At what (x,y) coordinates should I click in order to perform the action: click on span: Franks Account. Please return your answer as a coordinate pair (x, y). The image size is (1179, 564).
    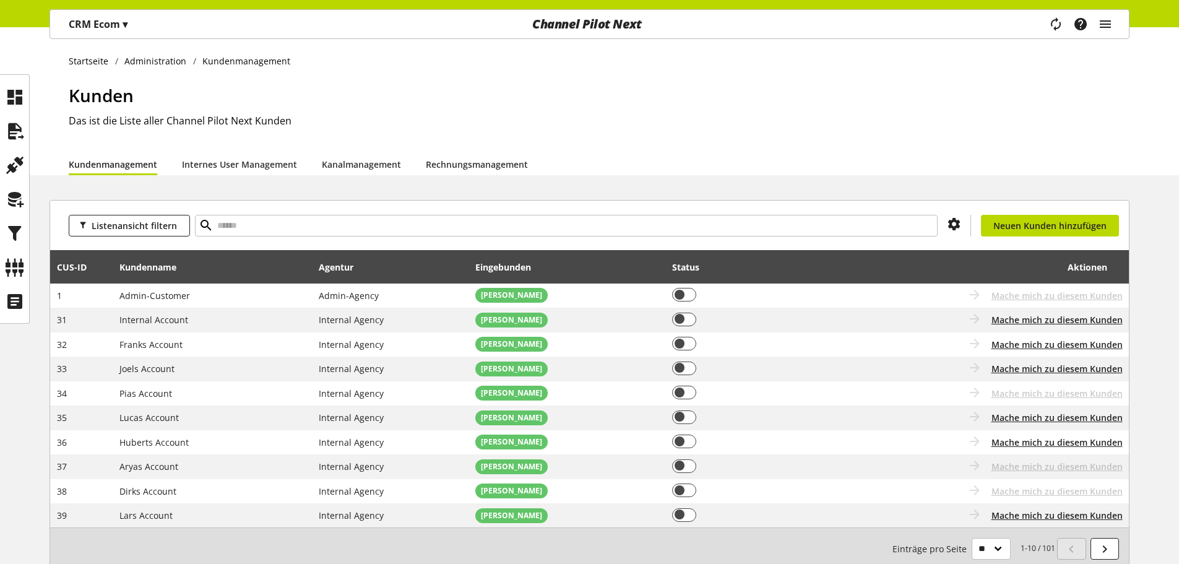
    Looking at the image, I should click on (151, 344).